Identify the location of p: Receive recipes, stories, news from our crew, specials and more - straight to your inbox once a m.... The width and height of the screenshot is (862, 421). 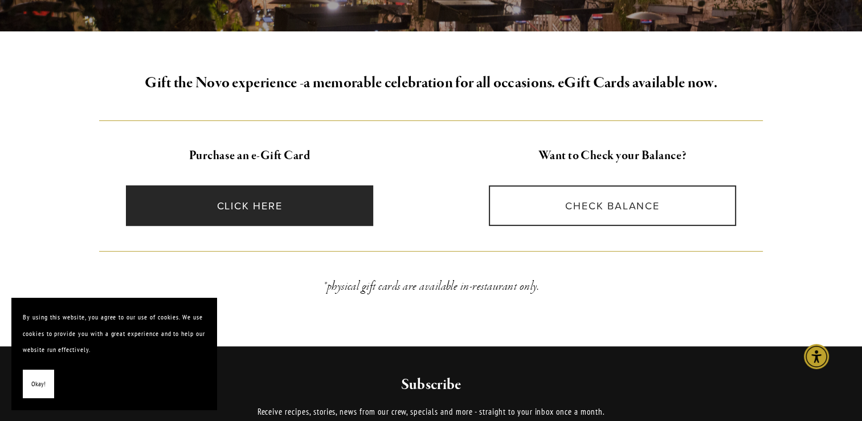
(431, 412).